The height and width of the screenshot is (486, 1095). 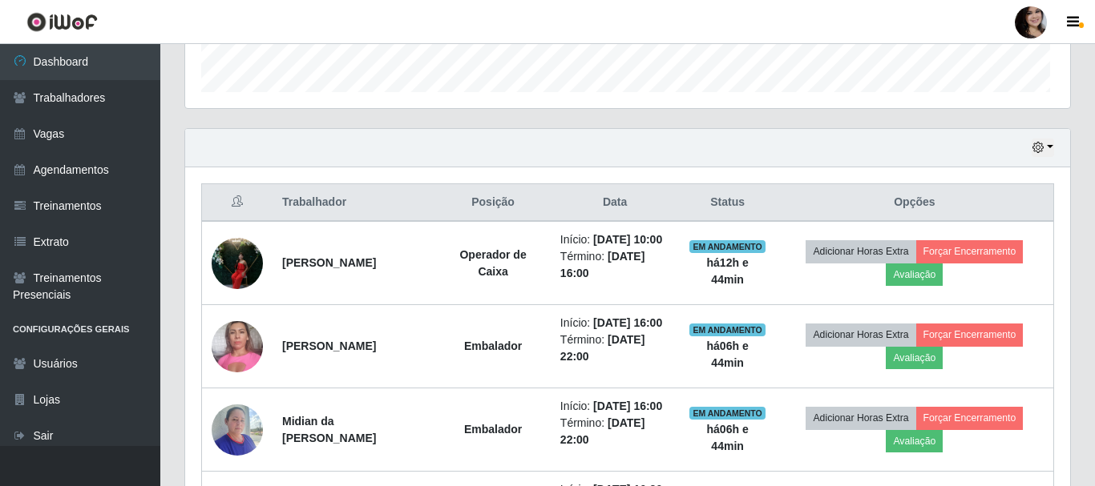 What do you see at coordinates (353, 203) in the screenshot?
I see `th: Trabalhador` at bounding box center [353, 203].